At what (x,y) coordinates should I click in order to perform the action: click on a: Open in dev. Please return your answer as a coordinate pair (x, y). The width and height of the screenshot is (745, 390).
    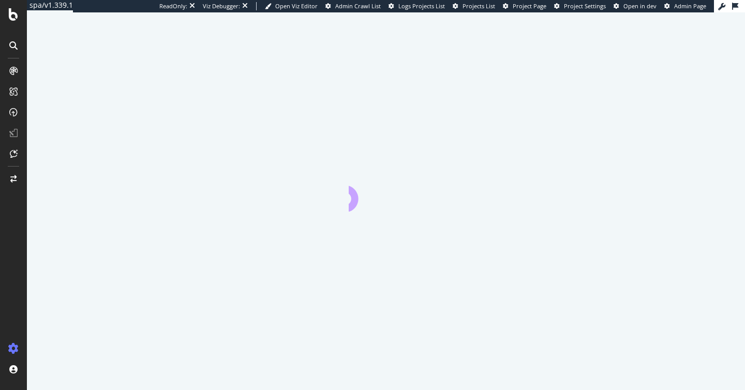
    Looking at the image, I should click on (634, 6).